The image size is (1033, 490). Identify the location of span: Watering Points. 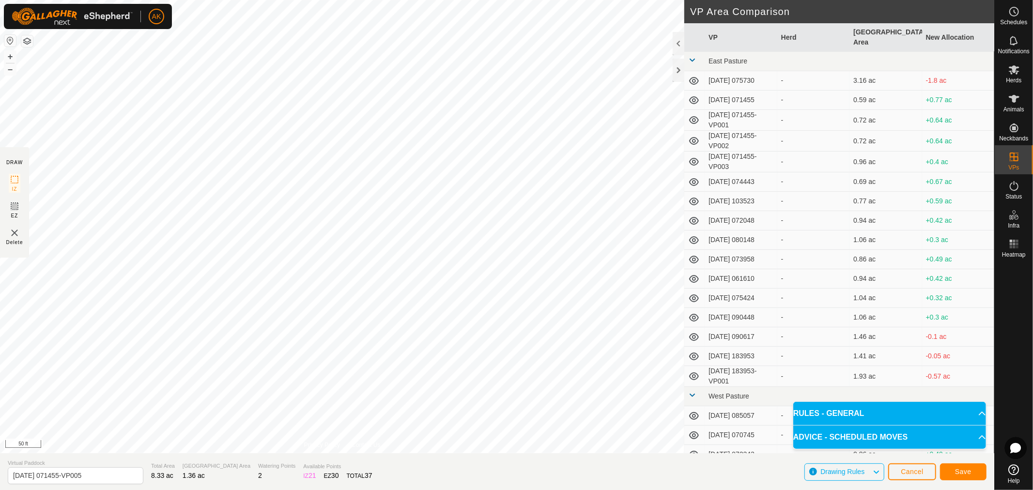
(277, 466).